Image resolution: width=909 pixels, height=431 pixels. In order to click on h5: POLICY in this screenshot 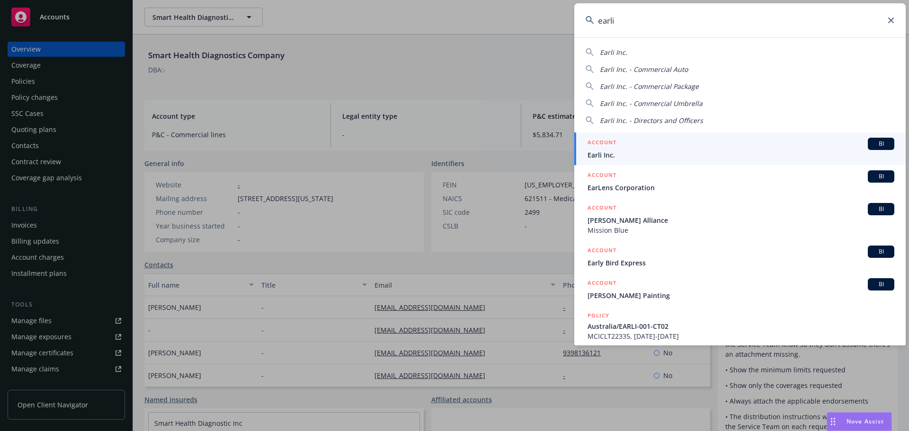, I will do `click(599, 316)`.